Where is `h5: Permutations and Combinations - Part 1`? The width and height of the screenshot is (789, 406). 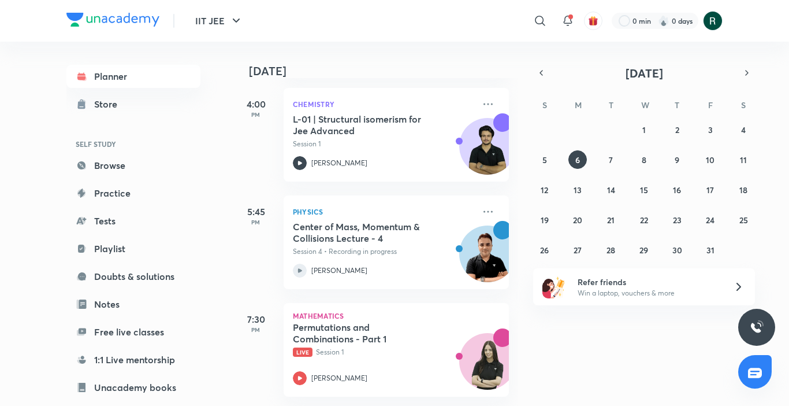 h5: Permutations and Combinations - Part 1 is located at coordinates (365, 333).